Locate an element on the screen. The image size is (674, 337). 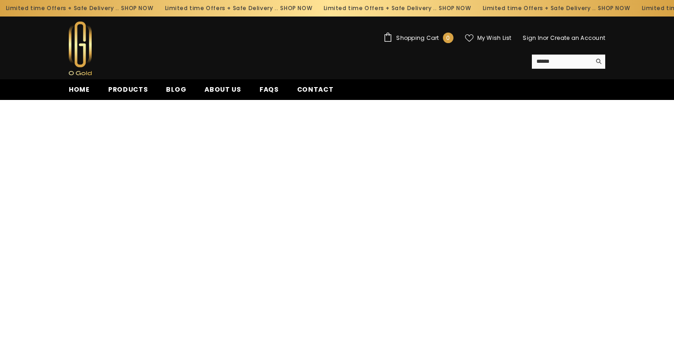
a: Sign In is located at coordinates (533, 38).